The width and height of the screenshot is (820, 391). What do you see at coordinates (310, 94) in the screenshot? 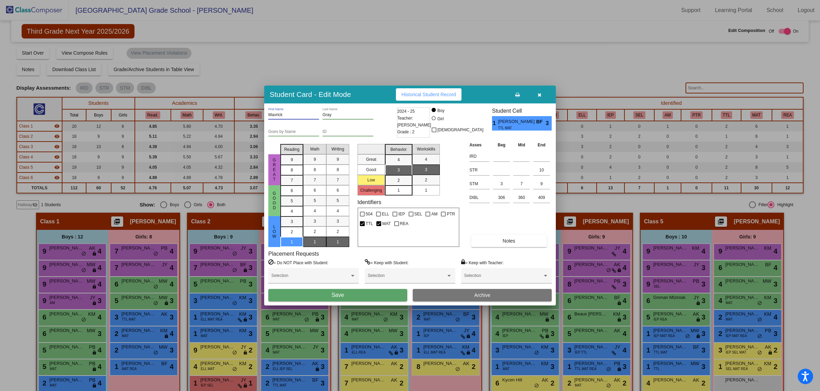
I see `h3: Student Card - Edit Mode` at bounding box center [310, 94].